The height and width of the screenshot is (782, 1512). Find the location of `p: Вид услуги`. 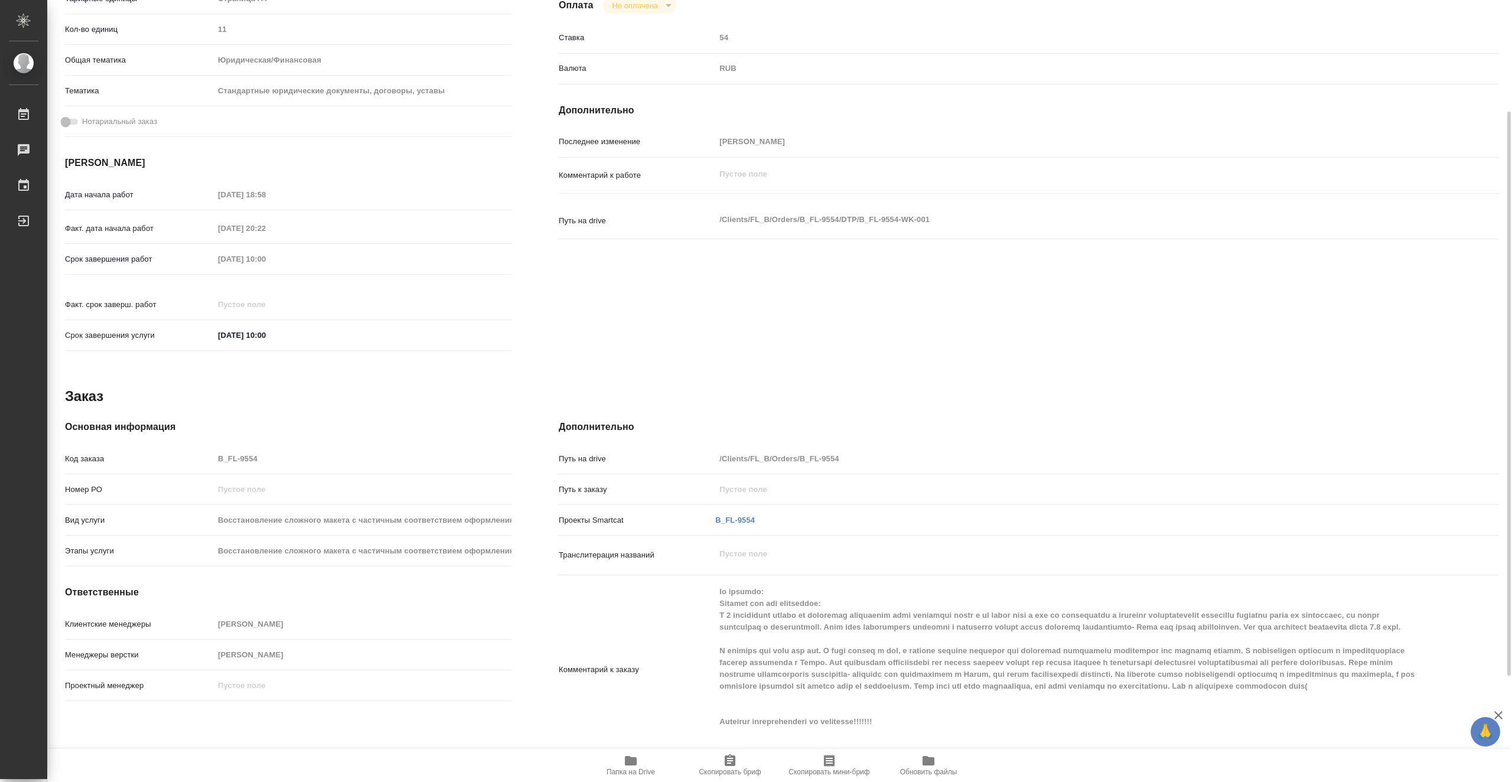

p: Вид услуги is located at coordinates (139, 520).